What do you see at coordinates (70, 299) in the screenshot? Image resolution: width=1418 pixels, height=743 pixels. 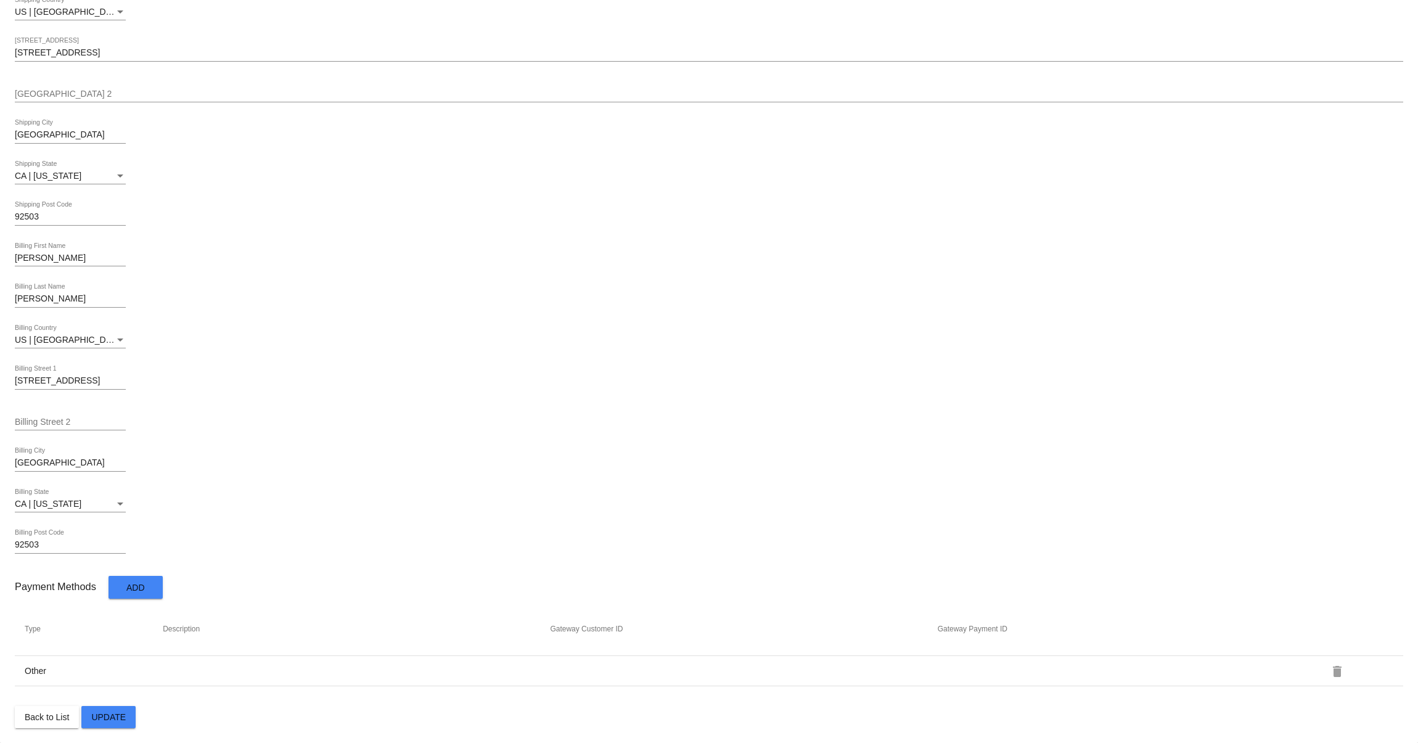 I see `input: Billing Last Name` at bounding box center [70, 299].